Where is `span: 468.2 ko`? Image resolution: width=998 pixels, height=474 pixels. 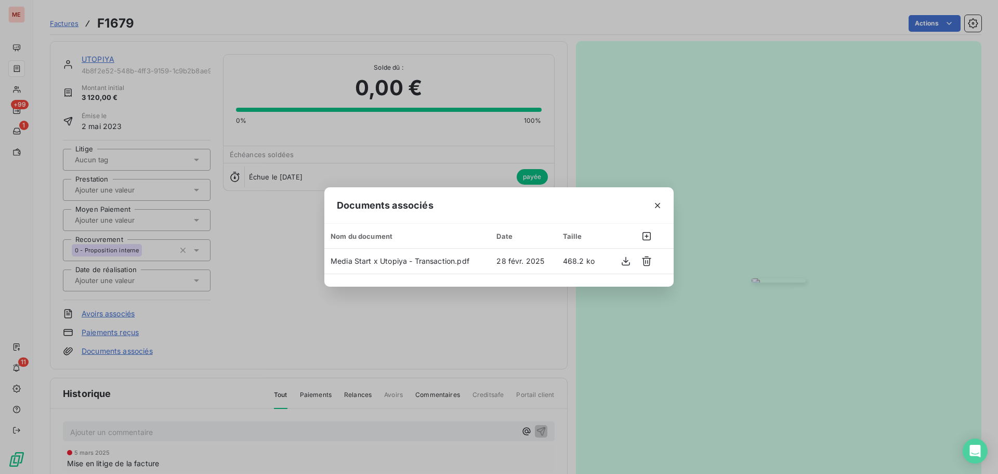
span: 468.2 ko is located at coordinates (579, 260).